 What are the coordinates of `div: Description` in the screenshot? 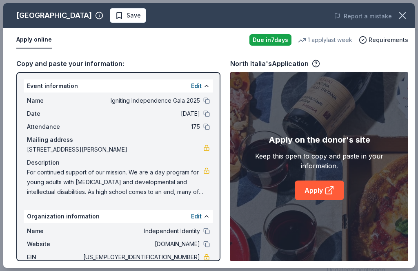 It's located at (118, 163).